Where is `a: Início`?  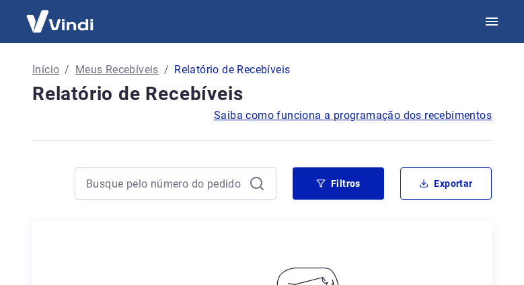
a: Início is located at coordinates (46, 70).